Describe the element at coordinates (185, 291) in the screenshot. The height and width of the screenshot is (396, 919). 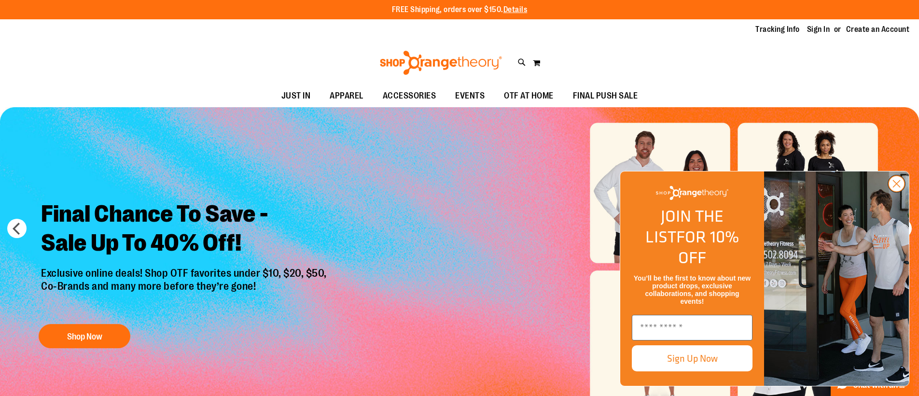
I see `p: Exclusive online deals! Shop OTF favorites under $10, $20, $50, Co-Brands and many more before th...` at that location.